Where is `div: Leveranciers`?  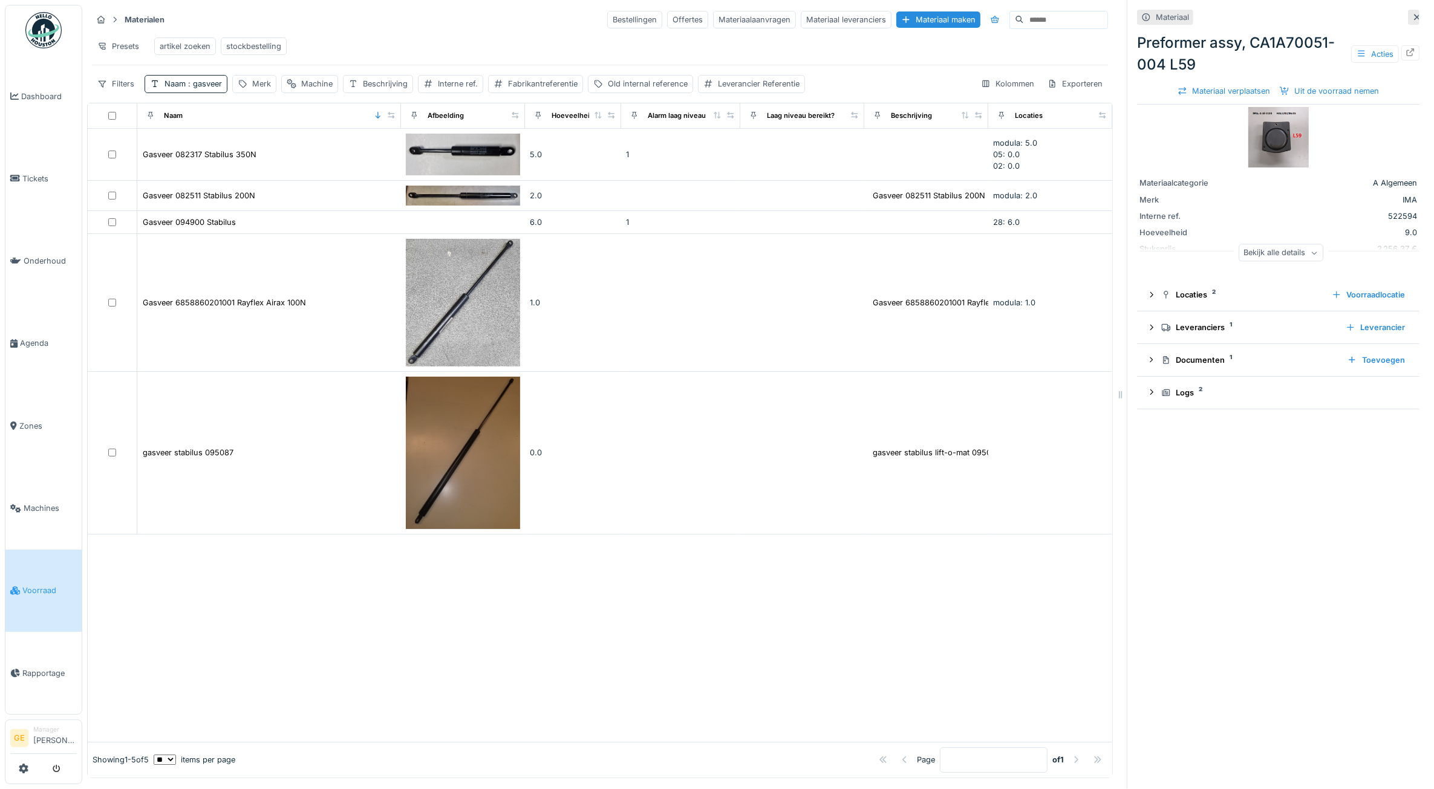 div: Leveranciers is located at coordinates (1248, 327).